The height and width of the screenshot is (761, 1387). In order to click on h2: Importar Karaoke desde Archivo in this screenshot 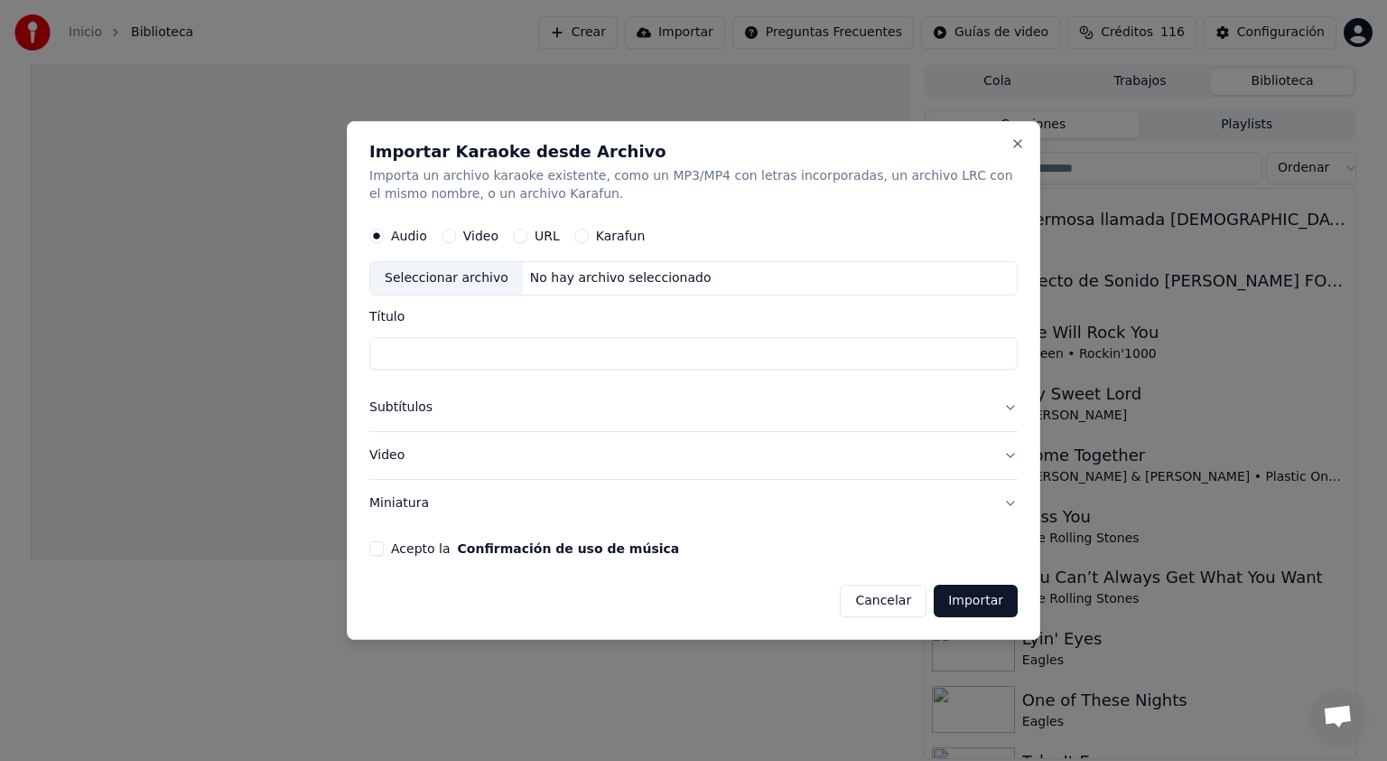, I will do `click(694, 152)`.